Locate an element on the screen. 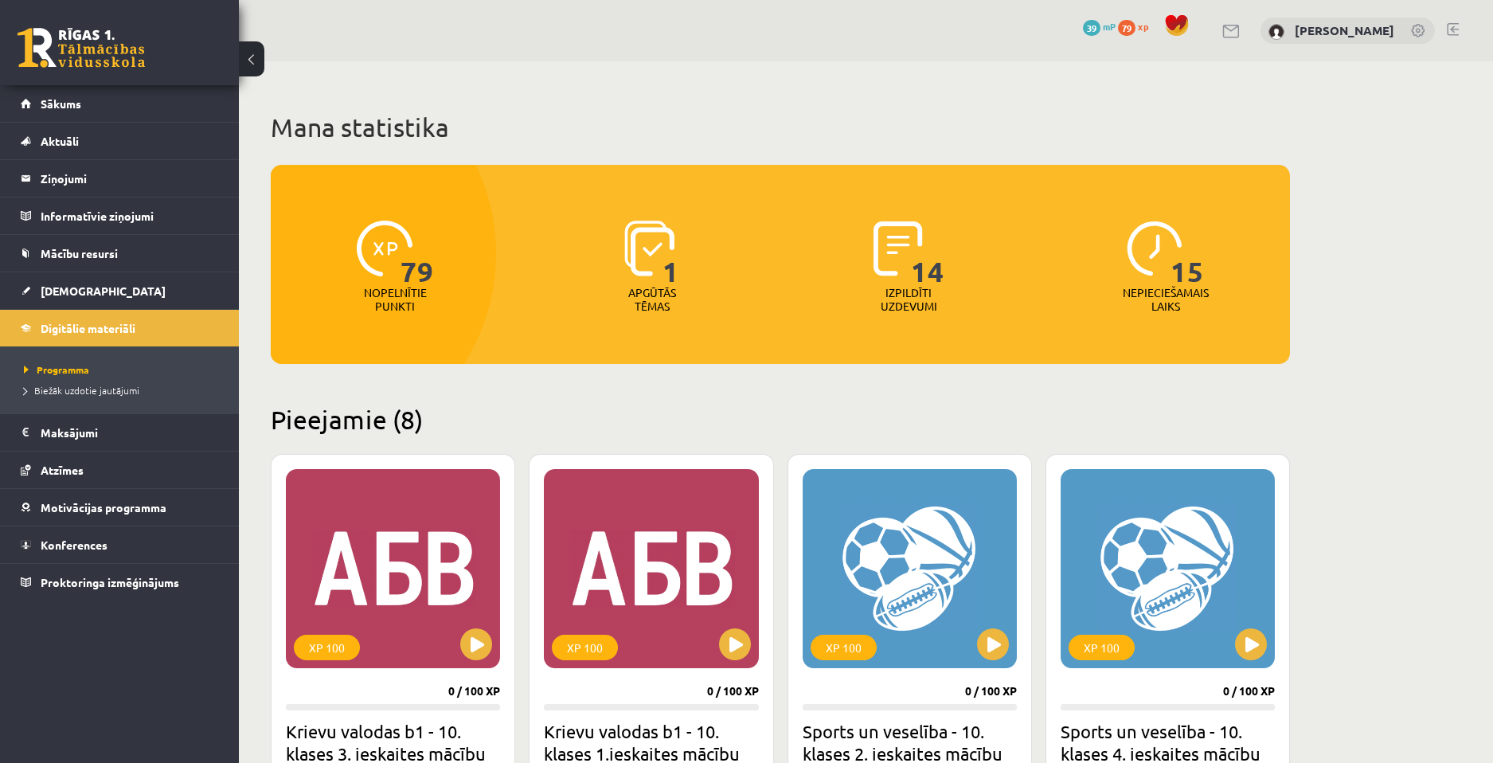 The height and width of the screenshot is (763, 1493). a: Proktoringa izmēģinājums is located at coordinates (119, 582).